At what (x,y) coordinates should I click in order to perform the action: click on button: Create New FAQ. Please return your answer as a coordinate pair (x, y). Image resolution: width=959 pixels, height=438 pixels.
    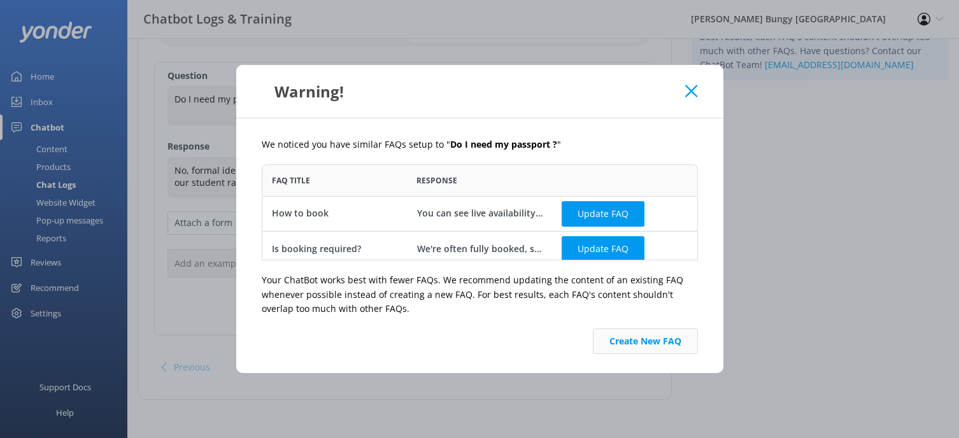
    Looking at the image, I should click on (645, 341).